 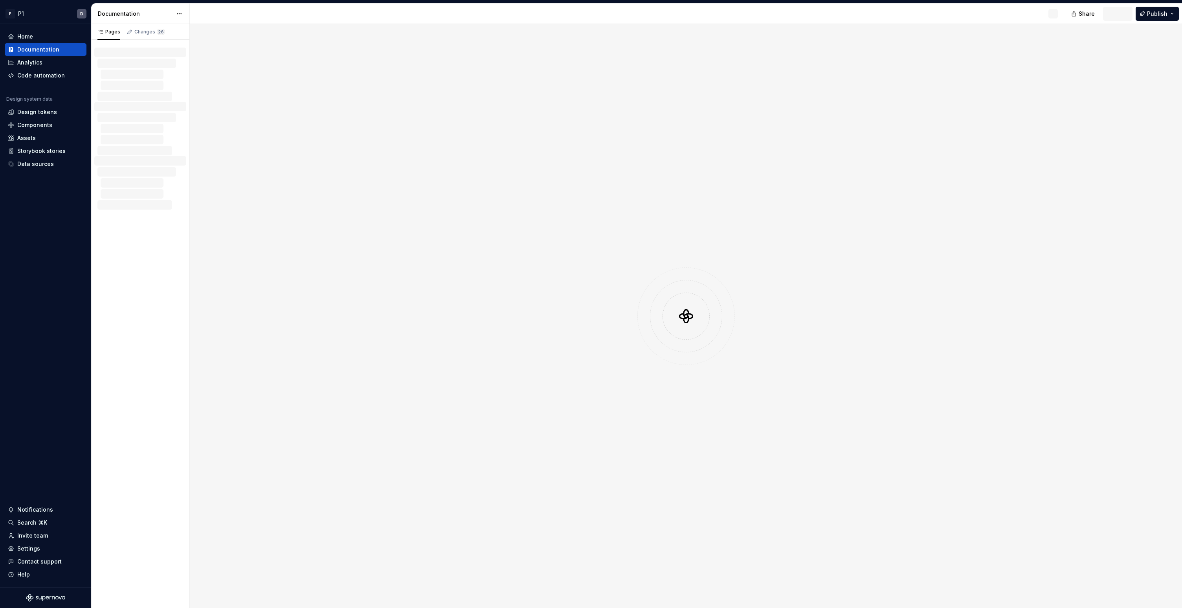 I want to click on a: Invite team, so click(x=46, y=535).